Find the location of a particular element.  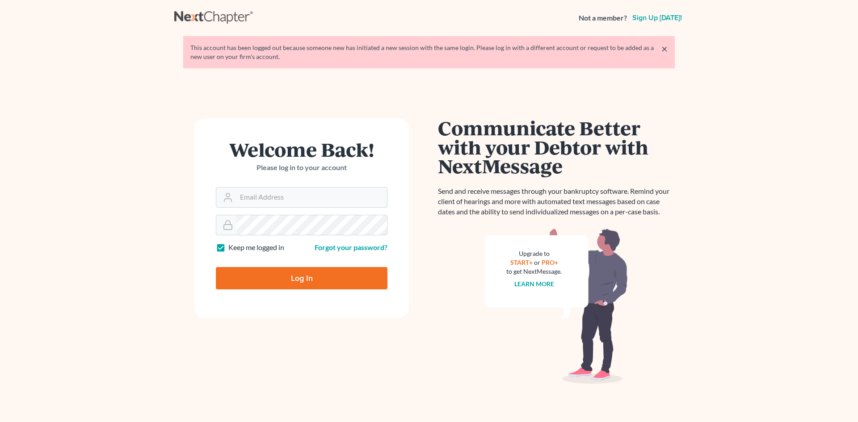

a: Learn more is located at coordinates (534, 284).